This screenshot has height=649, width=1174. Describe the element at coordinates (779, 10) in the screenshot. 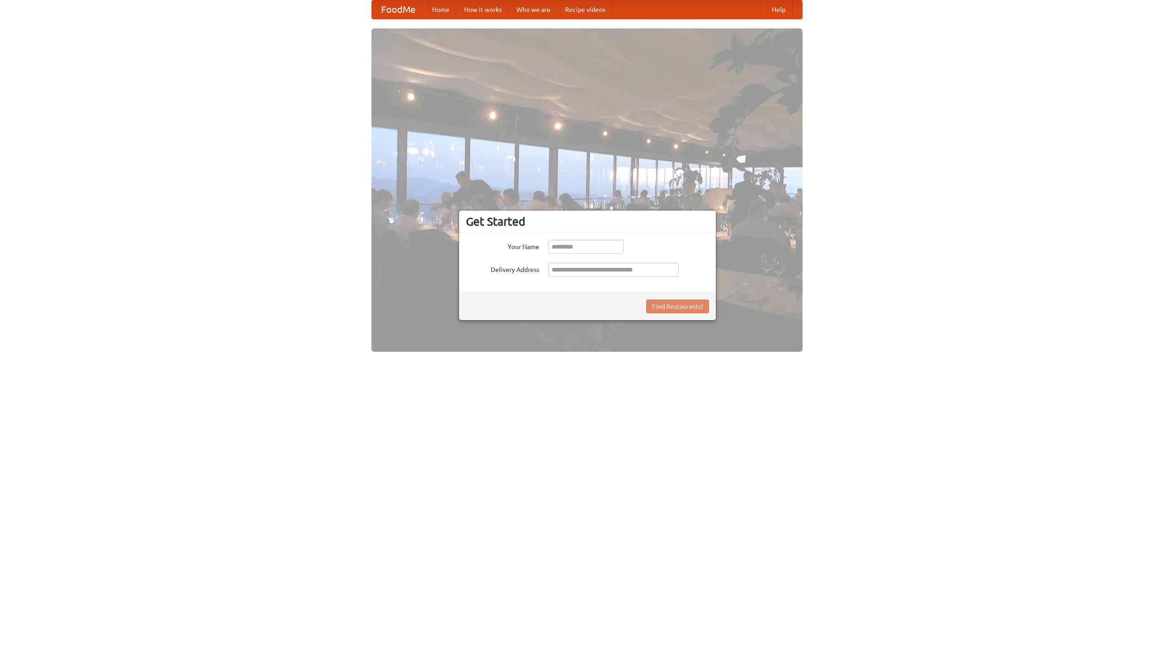

I see `a: Help` at that location.